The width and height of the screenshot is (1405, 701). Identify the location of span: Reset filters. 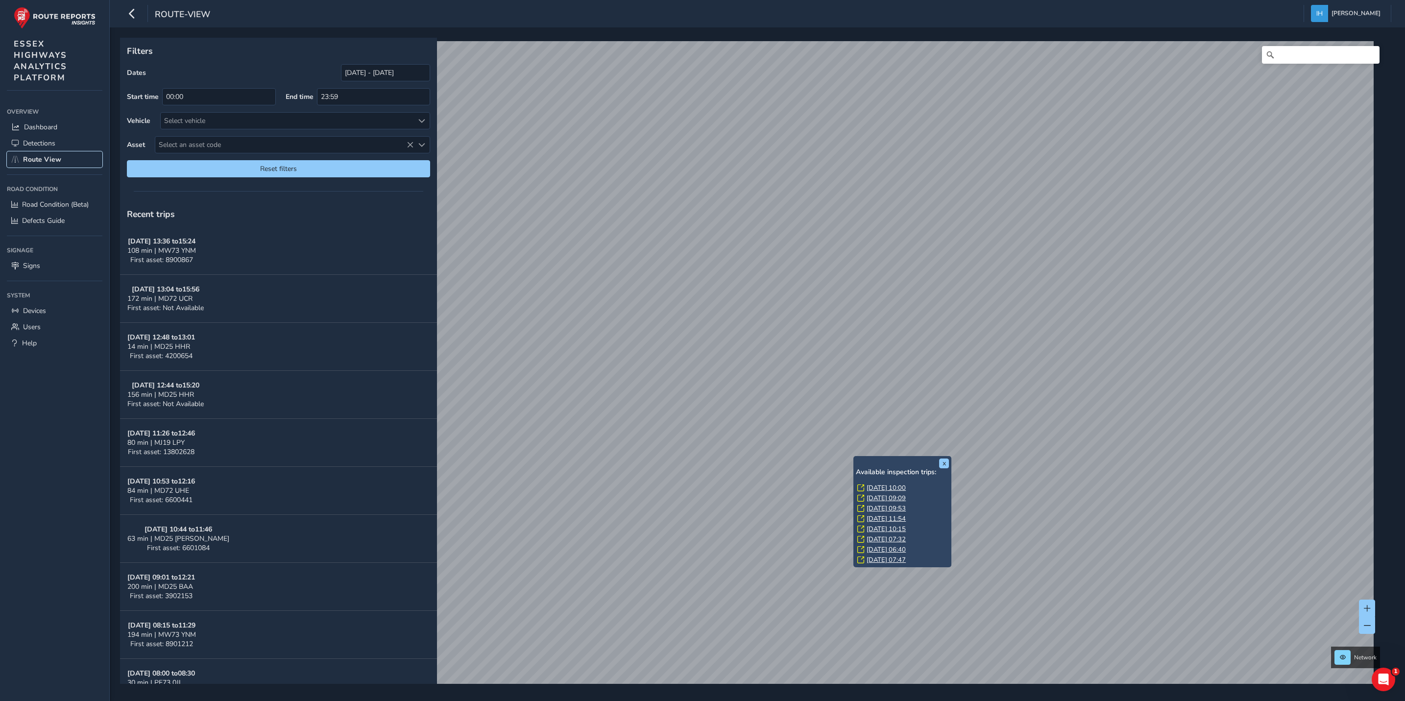
(278, 169).